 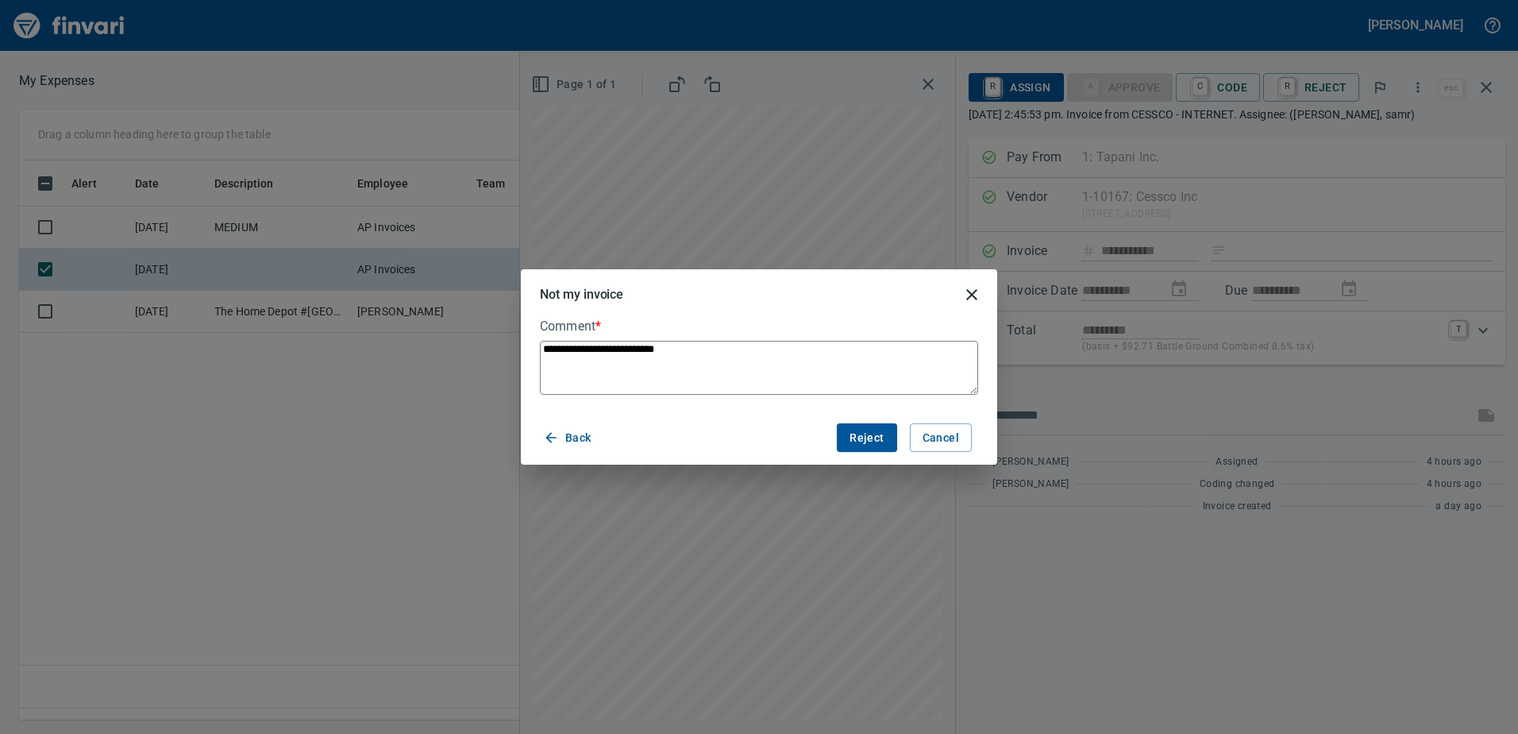 I want to click on button: Reject, so click(x=866, y=437).